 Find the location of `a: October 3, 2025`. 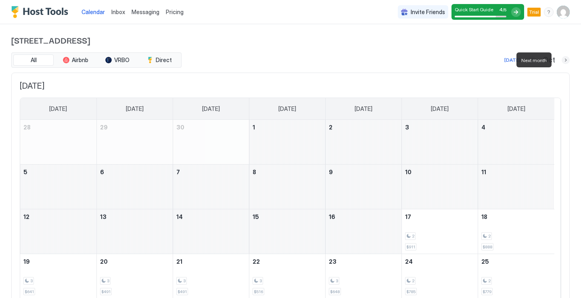

a: October 3, 2025 is located at coordinates (440, 127).